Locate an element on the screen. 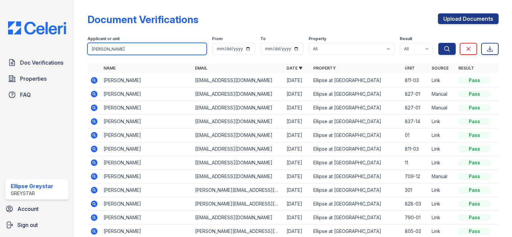 This screenshot has width=512, height=237. a: Email is located at coordinates (201, 68).